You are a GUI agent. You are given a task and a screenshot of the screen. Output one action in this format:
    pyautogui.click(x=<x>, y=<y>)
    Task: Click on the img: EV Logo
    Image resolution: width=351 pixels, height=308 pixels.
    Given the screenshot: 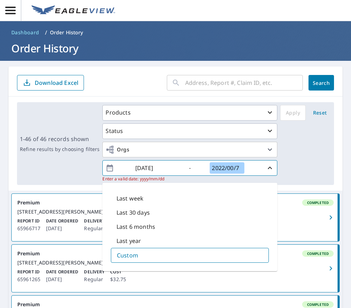 What is the action you would take?
    pyautogui.click(x=73, y=11)
    